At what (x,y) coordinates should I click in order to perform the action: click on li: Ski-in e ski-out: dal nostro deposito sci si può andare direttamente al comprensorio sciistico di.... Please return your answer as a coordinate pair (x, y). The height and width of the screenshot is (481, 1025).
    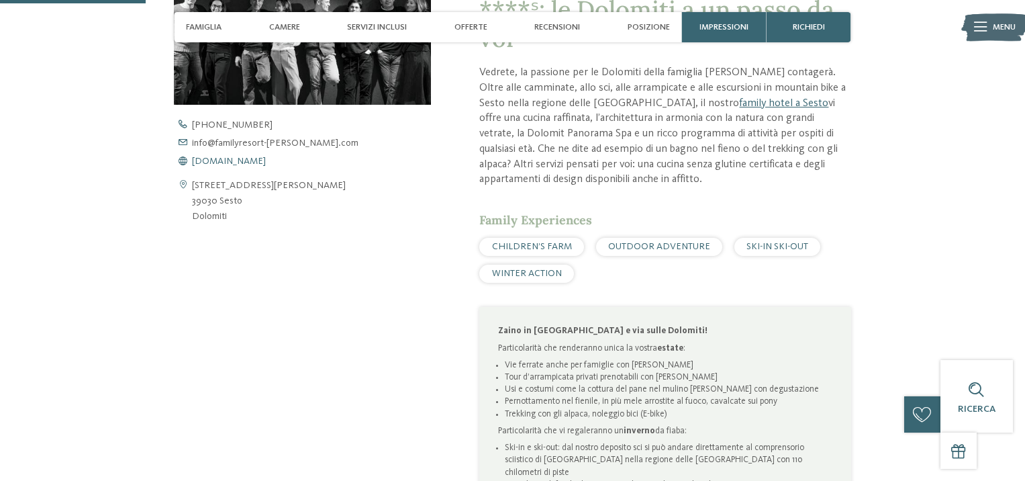
    Looking at the image, I should click on (669, 460).